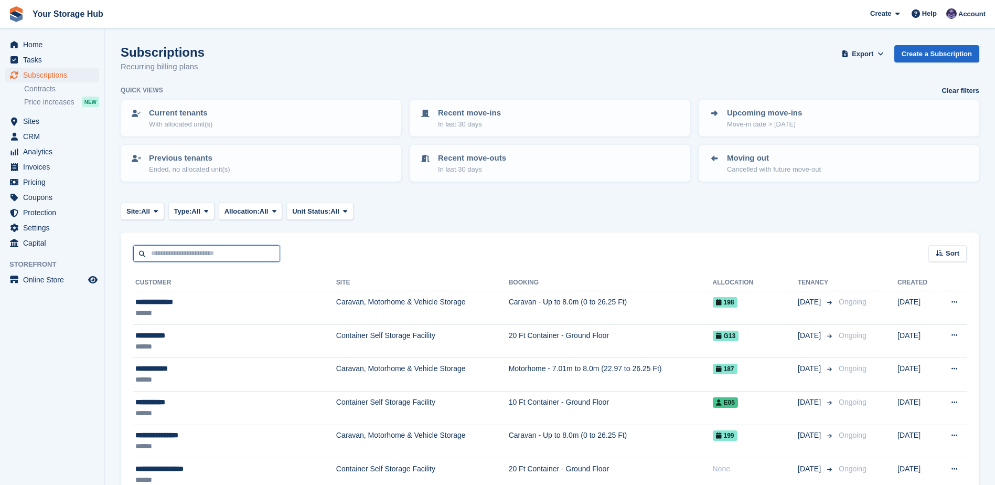 The height and width of the screenshot is (485, 995). What do you see at coordinates (774, 158) in the screenshot?
I see `p: Moving out` at bounding box center [774, 158].